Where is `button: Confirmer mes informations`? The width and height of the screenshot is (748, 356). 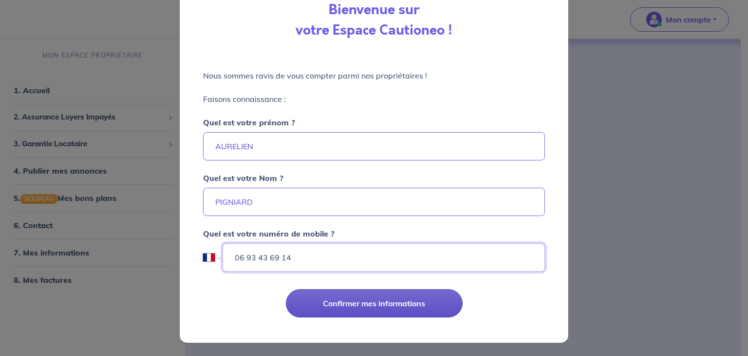 button: Confirmer mes informations is located at coordinates (374, 303).